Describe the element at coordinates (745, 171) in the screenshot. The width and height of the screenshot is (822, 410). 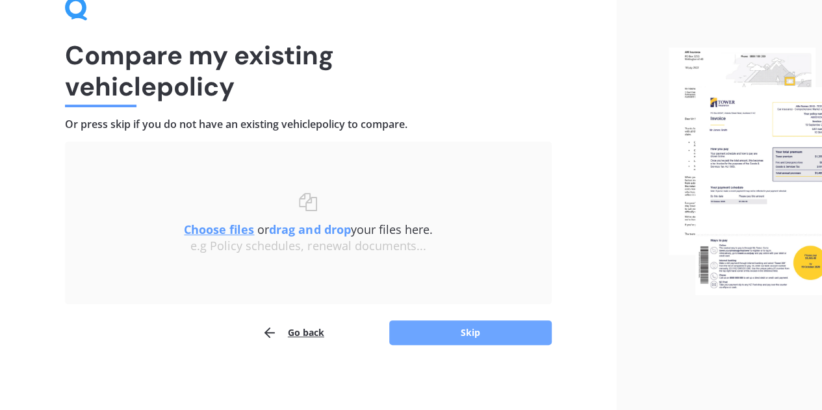
I see `img: files.webp` at that location.